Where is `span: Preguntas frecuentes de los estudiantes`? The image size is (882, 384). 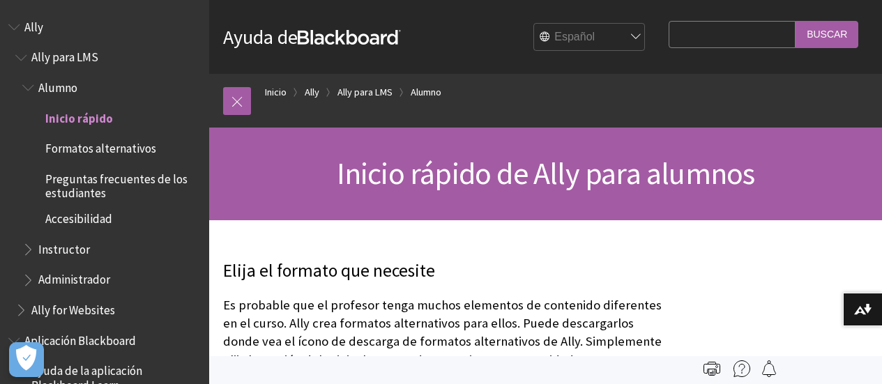
span: Preguntas frecuentes de los estudiantes is located at coordinates (122, 183).